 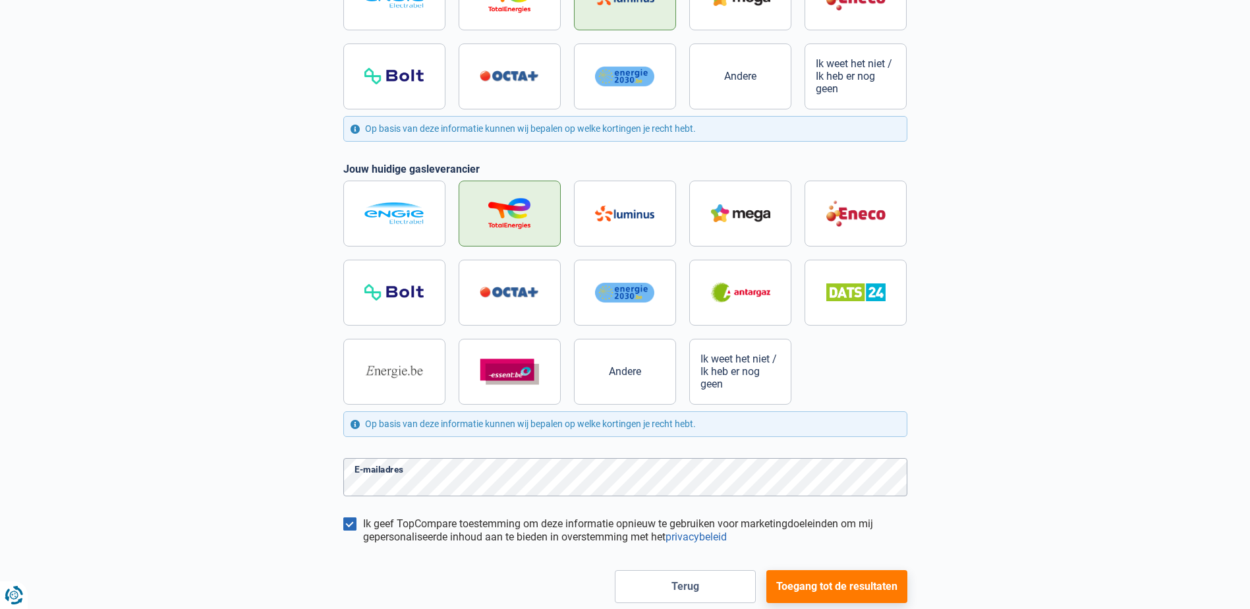 What do you see at coordinates (856, 214) in the screenshot?
I see `img: Eneco` at bounding box center [856, 214].